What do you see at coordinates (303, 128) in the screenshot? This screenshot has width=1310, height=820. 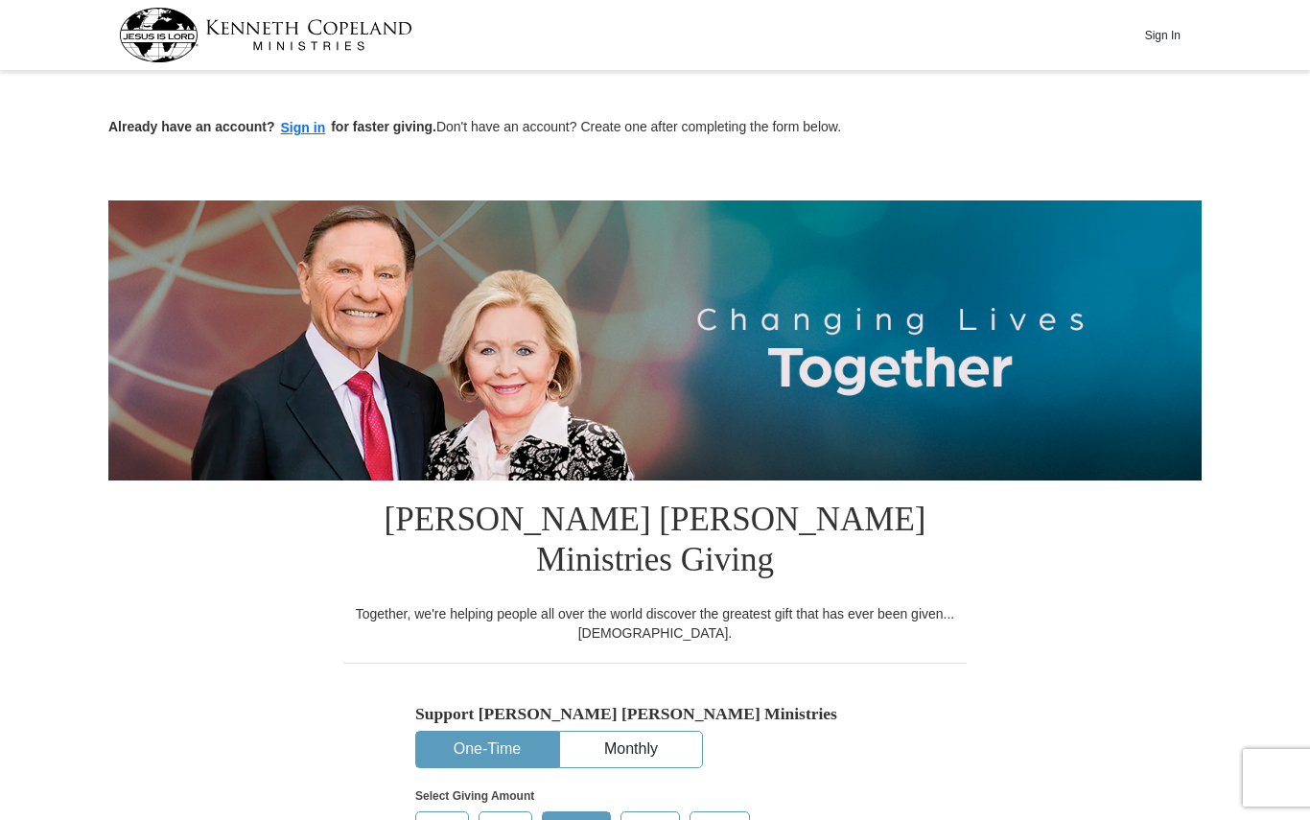 I see `button: Sign in` at bounding box center [303, 128].